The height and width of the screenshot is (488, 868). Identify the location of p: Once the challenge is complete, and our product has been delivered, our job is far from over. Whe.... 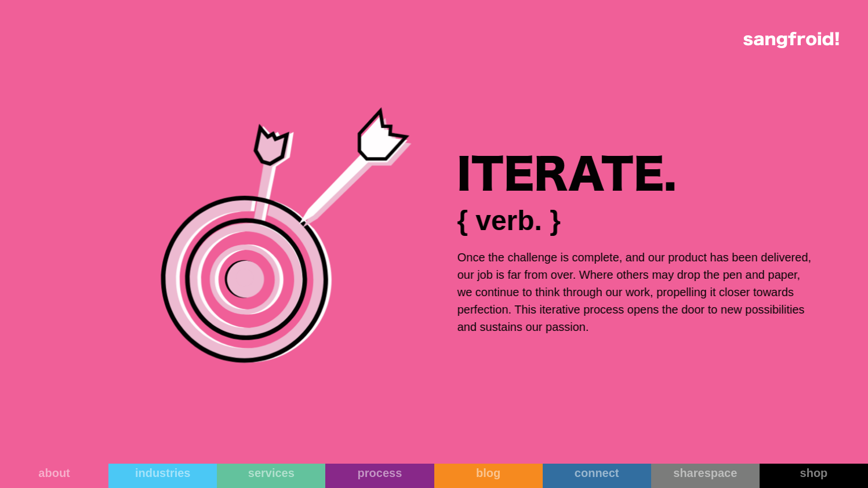
(637, 292).